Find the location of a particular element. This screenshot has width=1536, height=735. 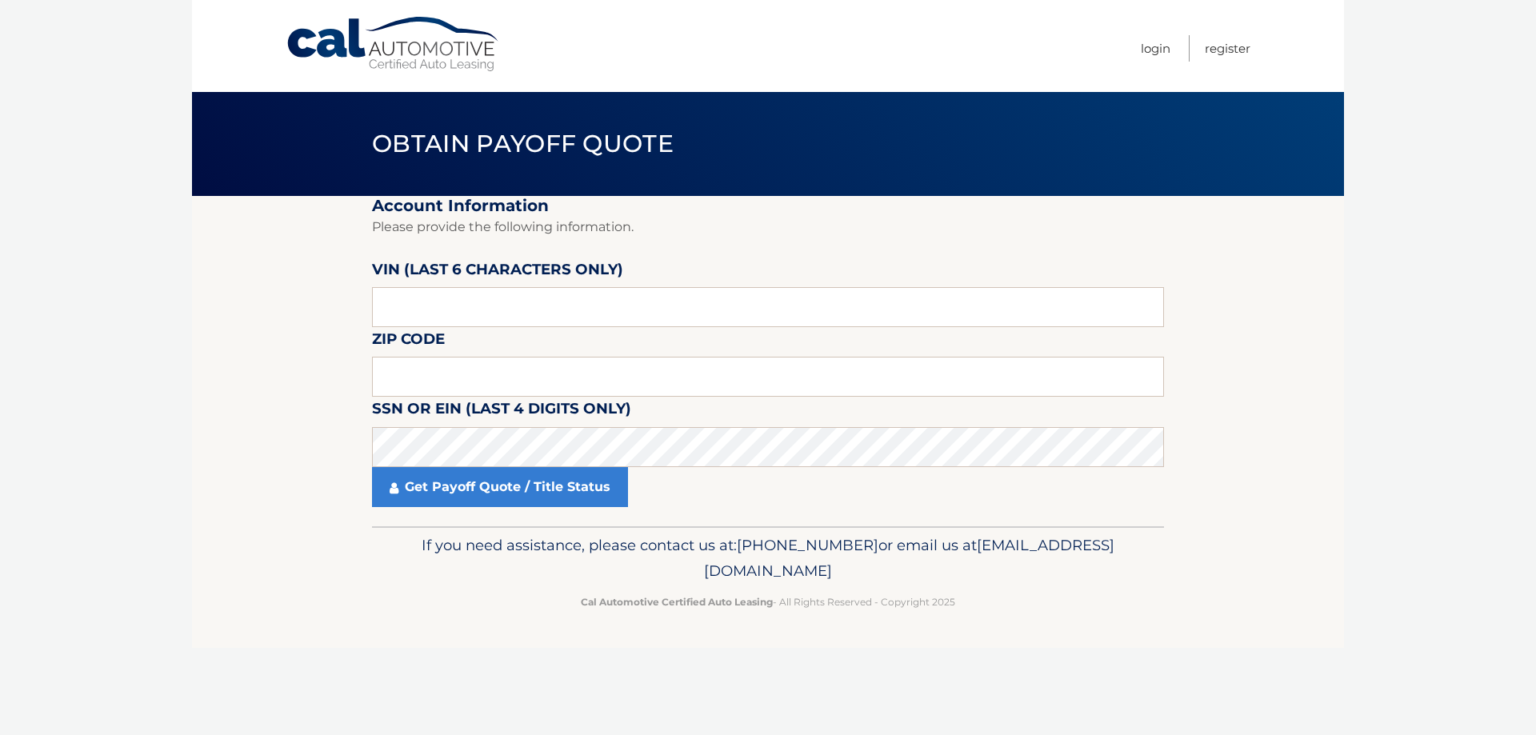

a: Cal Automotive is located at coordinates (394, 44).